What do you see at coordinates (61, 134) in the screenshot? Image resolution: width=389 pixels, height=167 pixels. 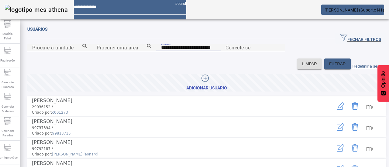 I see `font: 99813715` at bounding box center [61, 134].